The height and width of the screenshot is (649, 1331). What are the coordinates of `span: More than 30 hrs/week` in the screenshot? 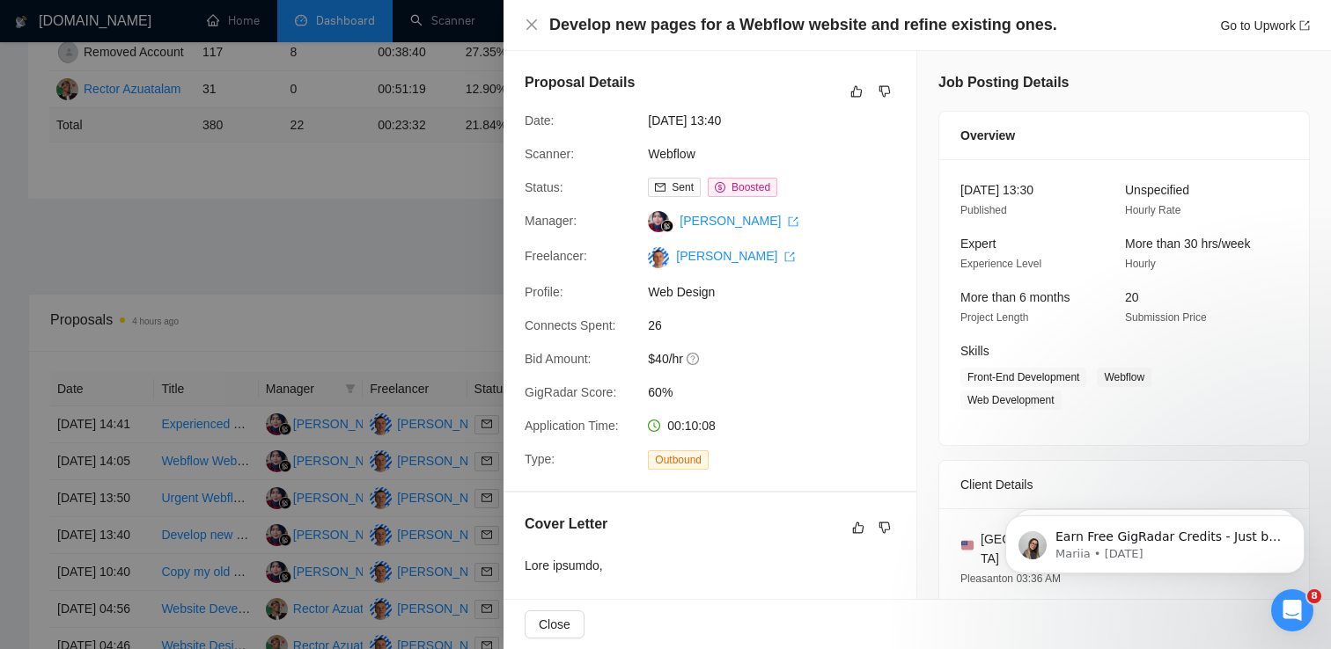 It's located at (1187, 244).